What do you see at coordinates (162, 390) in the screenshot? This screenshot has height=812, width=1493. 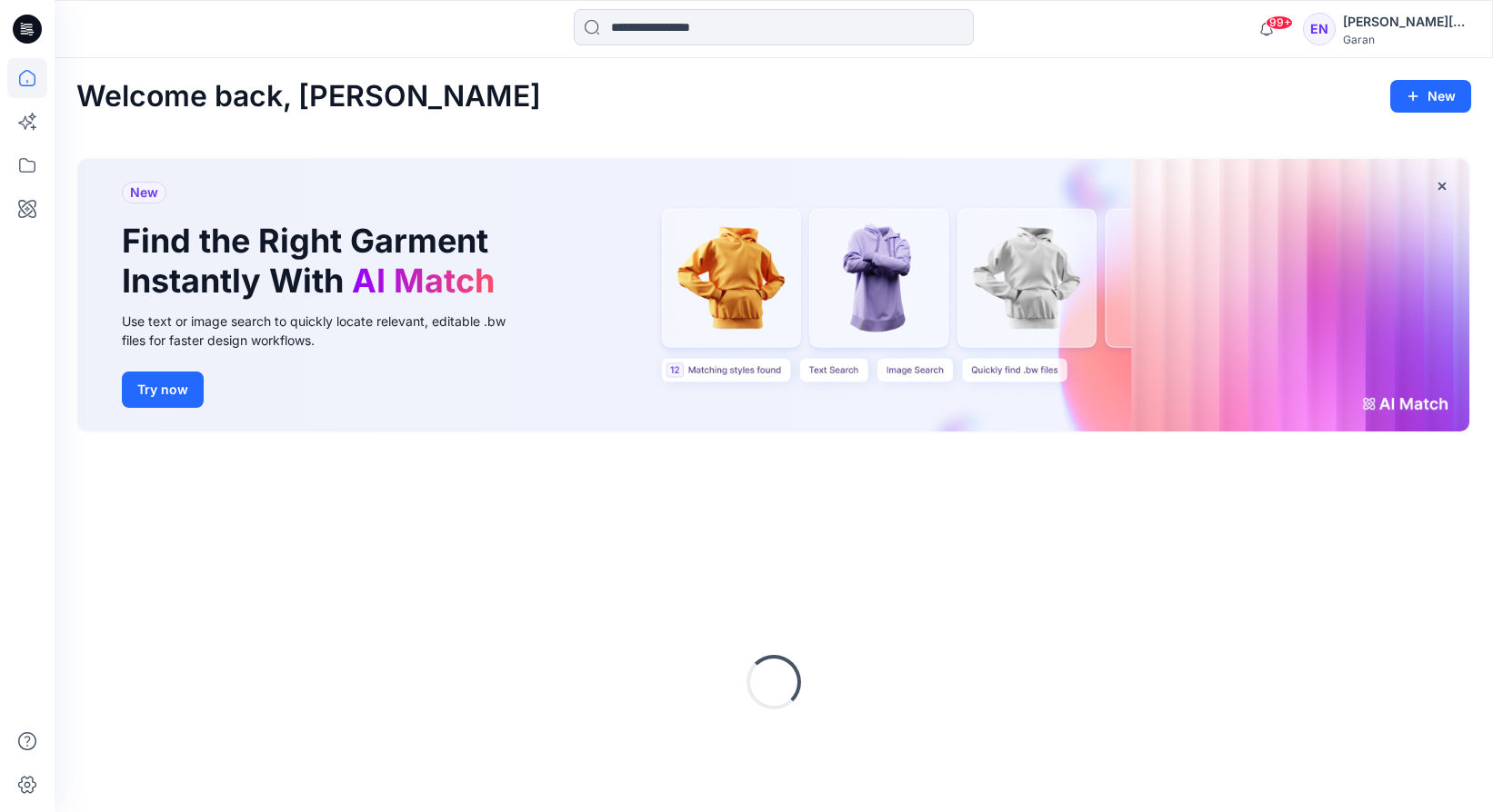 I see `a: Try now` at bounding box center [162, 390].